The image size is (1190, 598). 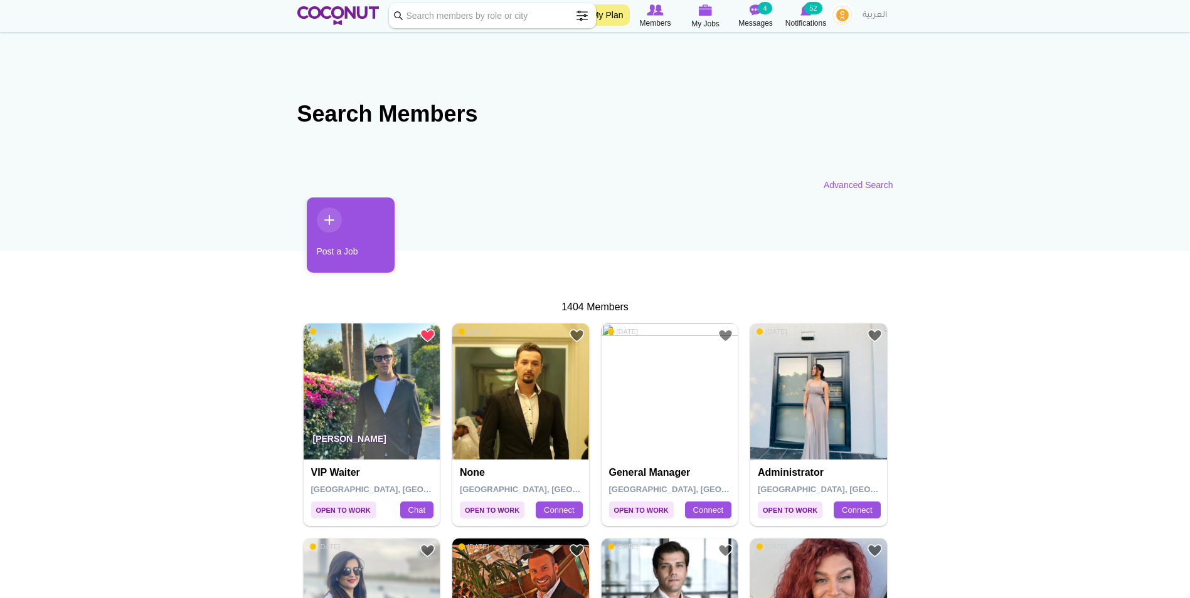 I want to click on span: Members, so click(x=655, y=23).